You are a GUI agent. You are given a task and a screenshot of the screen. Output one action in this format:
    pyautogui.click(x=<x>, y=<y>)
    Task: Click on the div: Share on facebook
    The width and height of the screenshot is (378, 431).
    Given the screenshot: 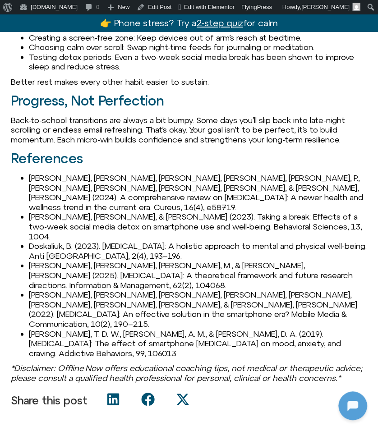 What is the action you would take?
    pyautogui.click(x=148, y=400)
    